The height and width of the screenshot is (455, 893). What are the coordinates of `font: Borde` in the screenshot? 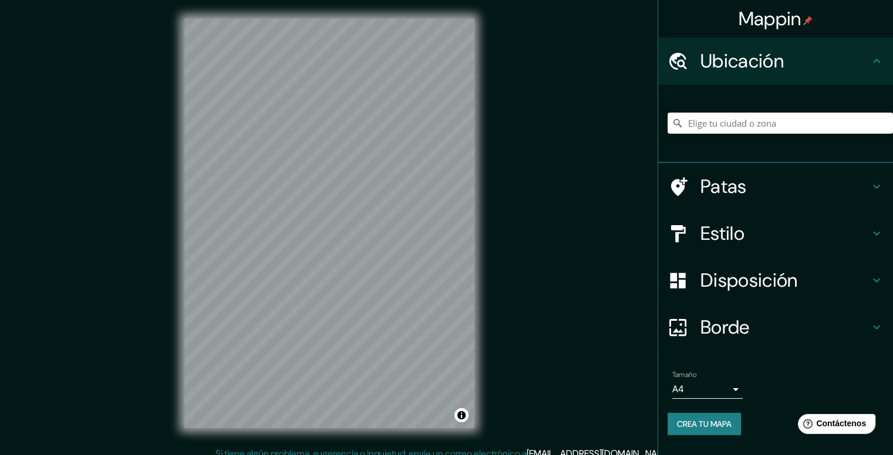 It's located at (725, 327).